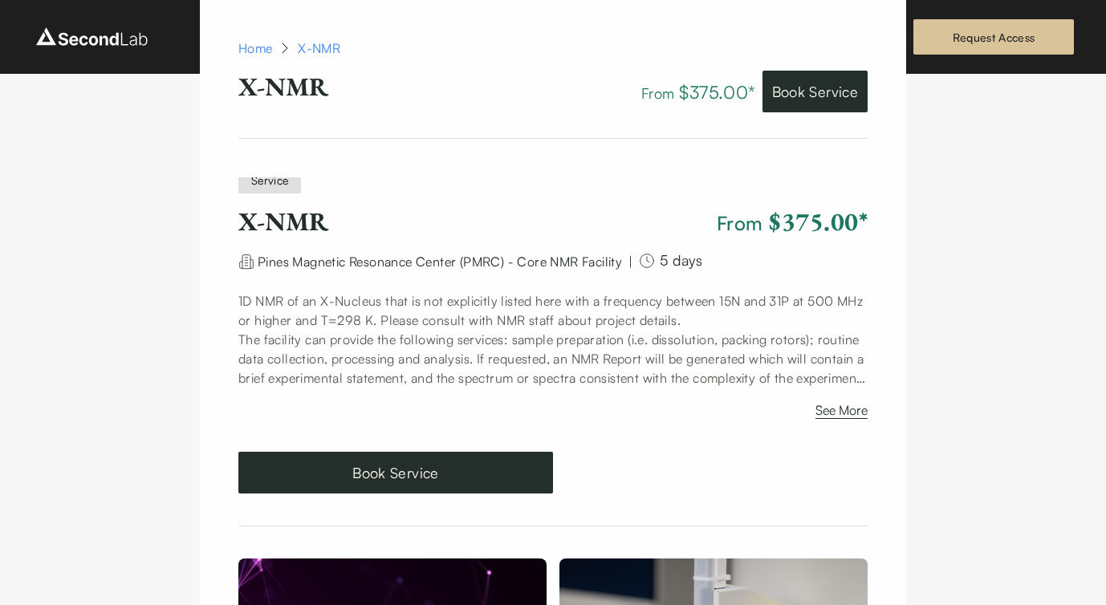 The height and width of the screenshot is (605, 1106). Describe the element at coordinates (994, 37) in the screenshot. I see `a: Request Access` at that location.